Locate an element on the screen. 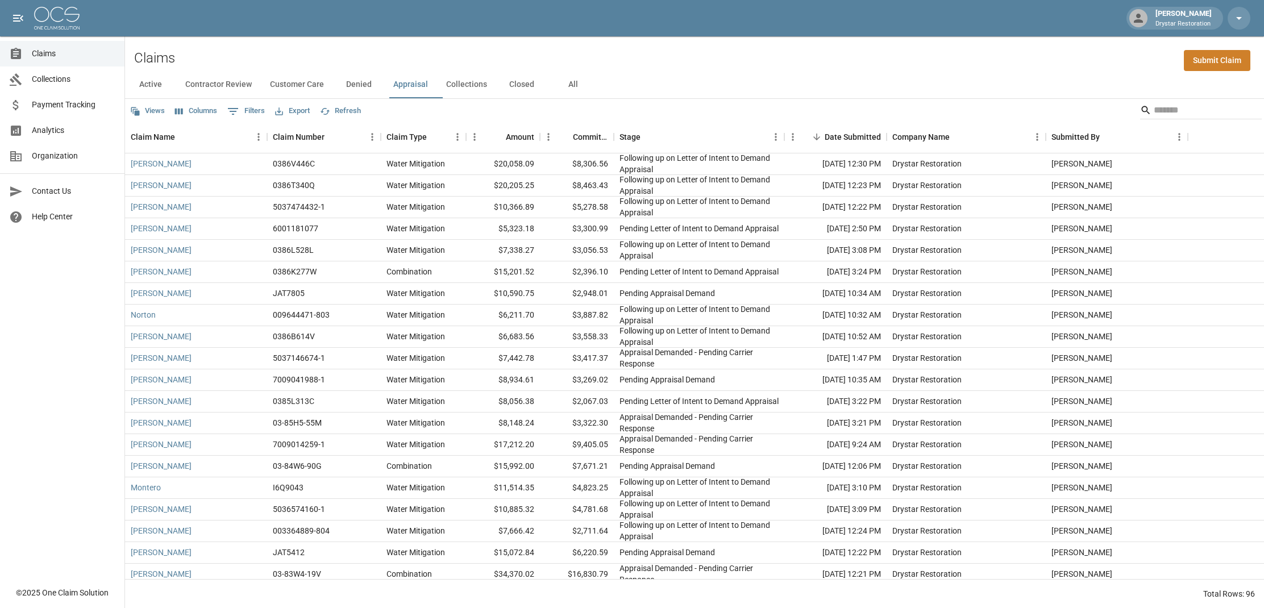  div: 03-85H5-55M is located at coordinates (297, 423).